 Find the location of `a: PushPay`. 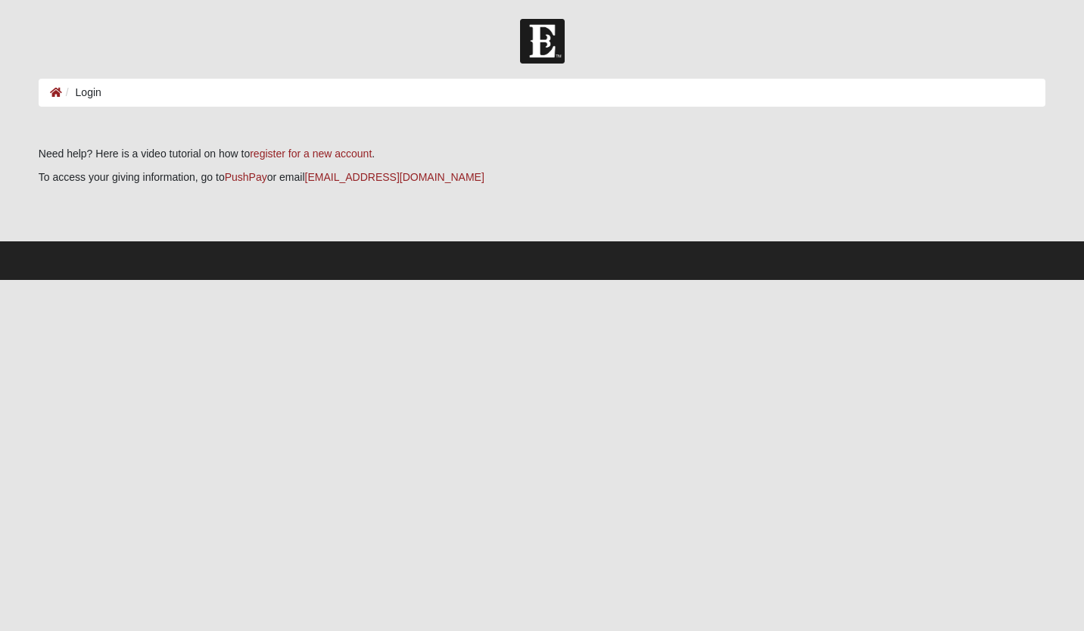

a: PushPay is located at coordinates (246, 177).